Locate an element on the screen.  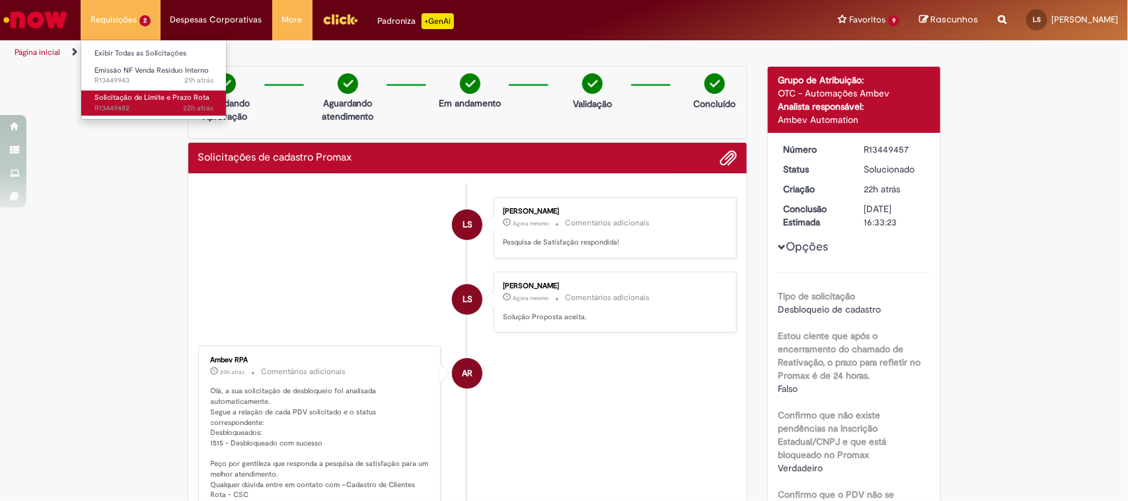
span: Requisições is located at coordinates (114, 20).